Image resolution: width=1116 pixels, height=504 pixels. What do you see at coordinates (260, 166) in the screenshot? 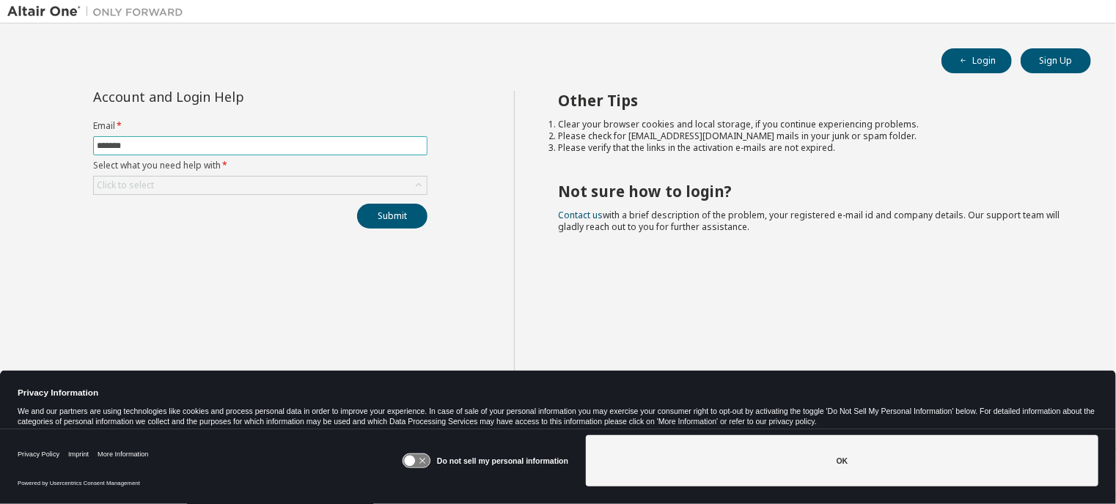
I see `label: Select what you need help with` at bounding box center [260, 166].